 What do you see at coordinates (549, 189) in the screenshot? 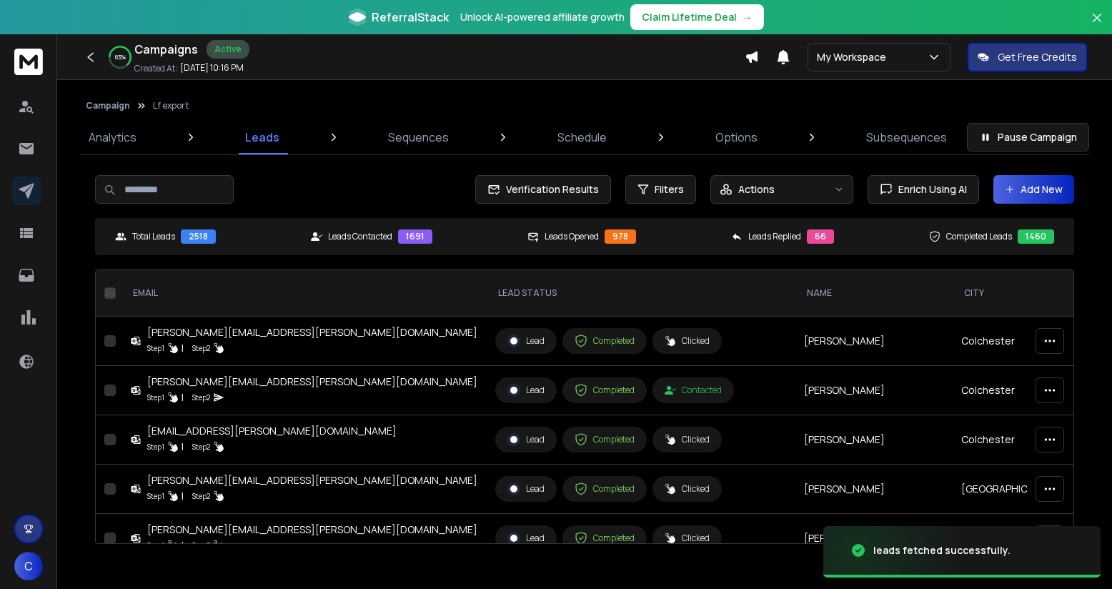
I see `span: Verification Results` at bounding box center [549, 189].